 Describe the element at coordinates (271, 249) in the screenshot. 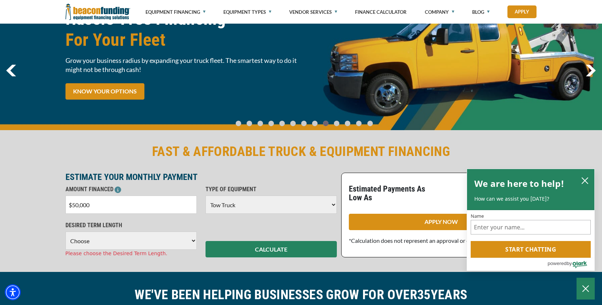

I see `button: CALCULATE` at that location.